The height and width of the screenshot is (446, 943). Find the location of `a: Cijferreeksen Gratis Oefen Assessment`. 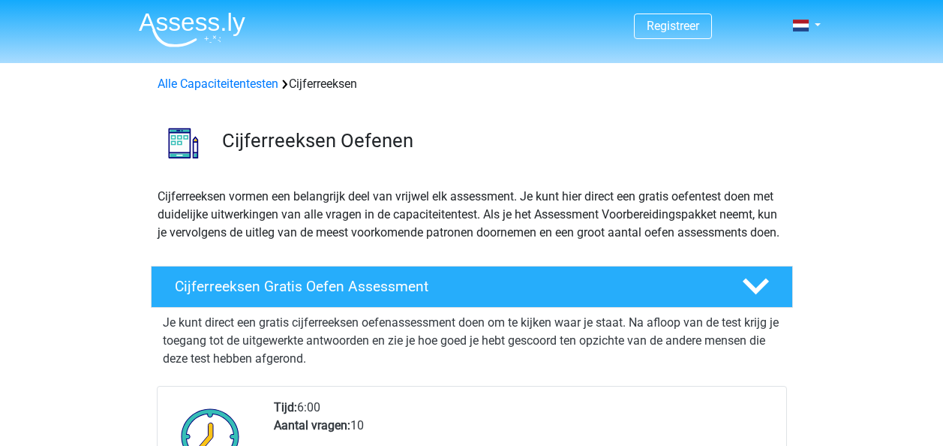

a: Cijferreeksen Gratis Oefen Assessment is located at coordinates (472, 287).